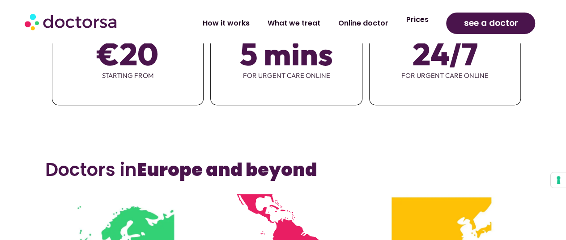  I want to click on span: starting from, so click(127, 76).